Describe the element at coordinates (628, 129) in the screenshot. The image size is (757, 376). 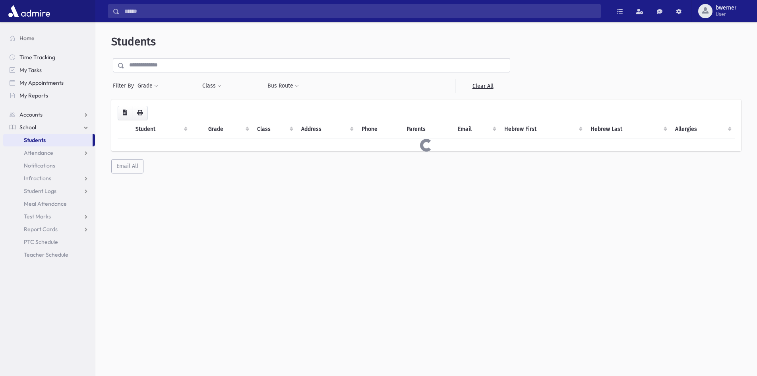
I see `th: Hebrew Last` at that location.